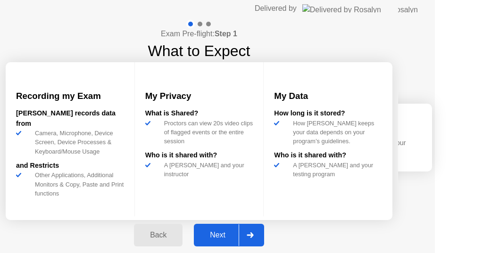 This screenshot has height=253, width=499. Describe the element at coordinates (70, 96) in the screenshot. I see `h3: Recording my Exam` at that location.